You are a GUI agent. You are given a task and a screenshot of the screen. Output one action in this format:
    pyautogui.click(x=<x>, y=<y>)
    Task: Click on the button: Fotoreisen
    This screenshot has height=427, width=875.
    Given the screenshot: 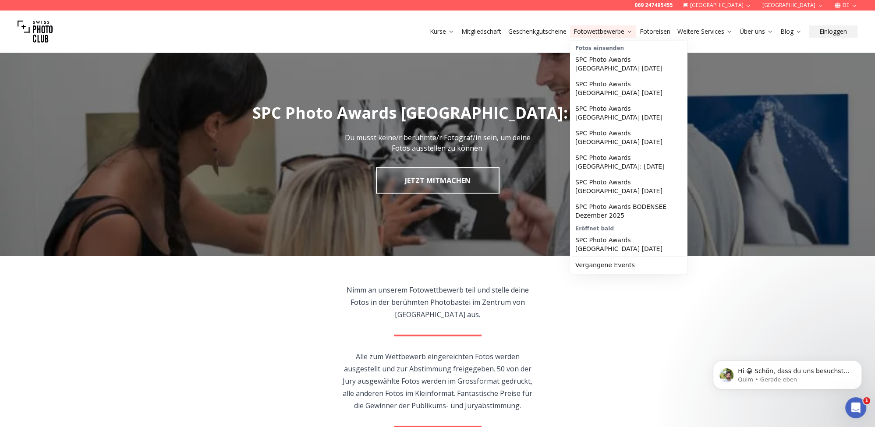 What is the action you would take?
    pyautogui.click(x=655, y=32)
    